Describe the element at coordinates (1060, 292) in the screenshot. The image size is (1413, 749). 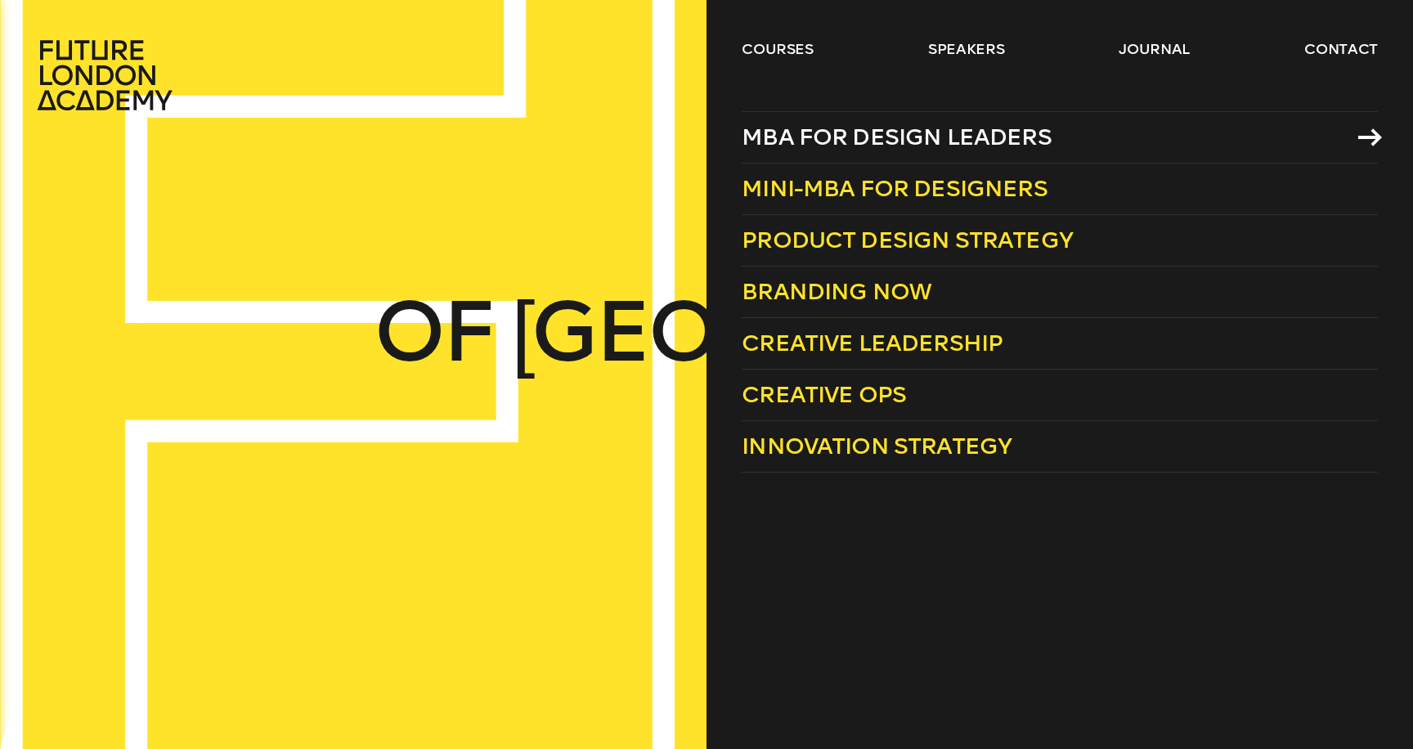
I see `a: Branding Now` at that location.